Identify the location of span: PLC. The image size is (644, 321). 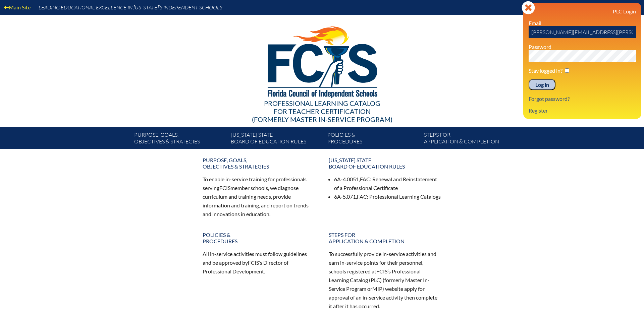
(375, 280).